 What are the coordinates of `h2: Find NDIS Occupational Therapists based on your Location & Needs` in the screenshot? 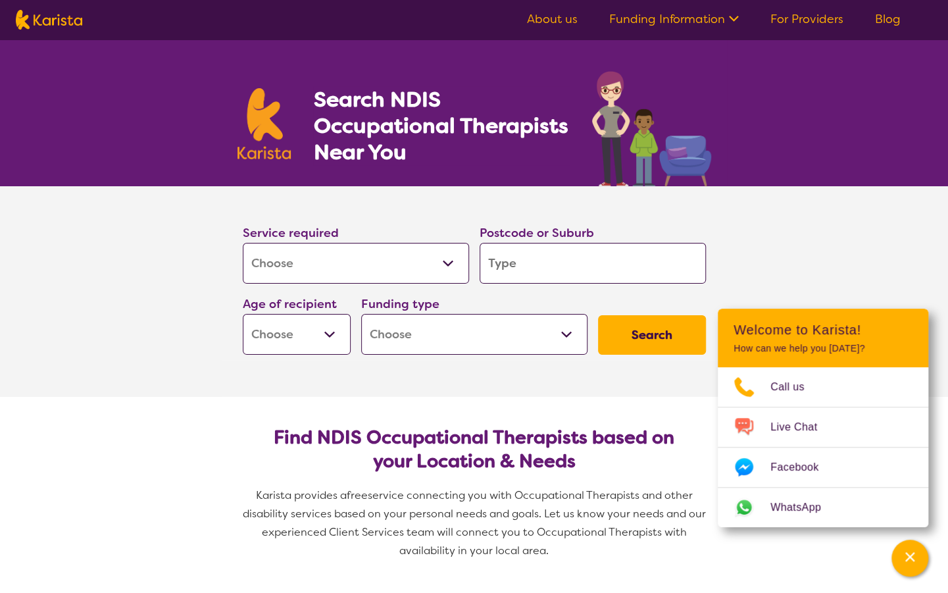 It's located at (474, 449).